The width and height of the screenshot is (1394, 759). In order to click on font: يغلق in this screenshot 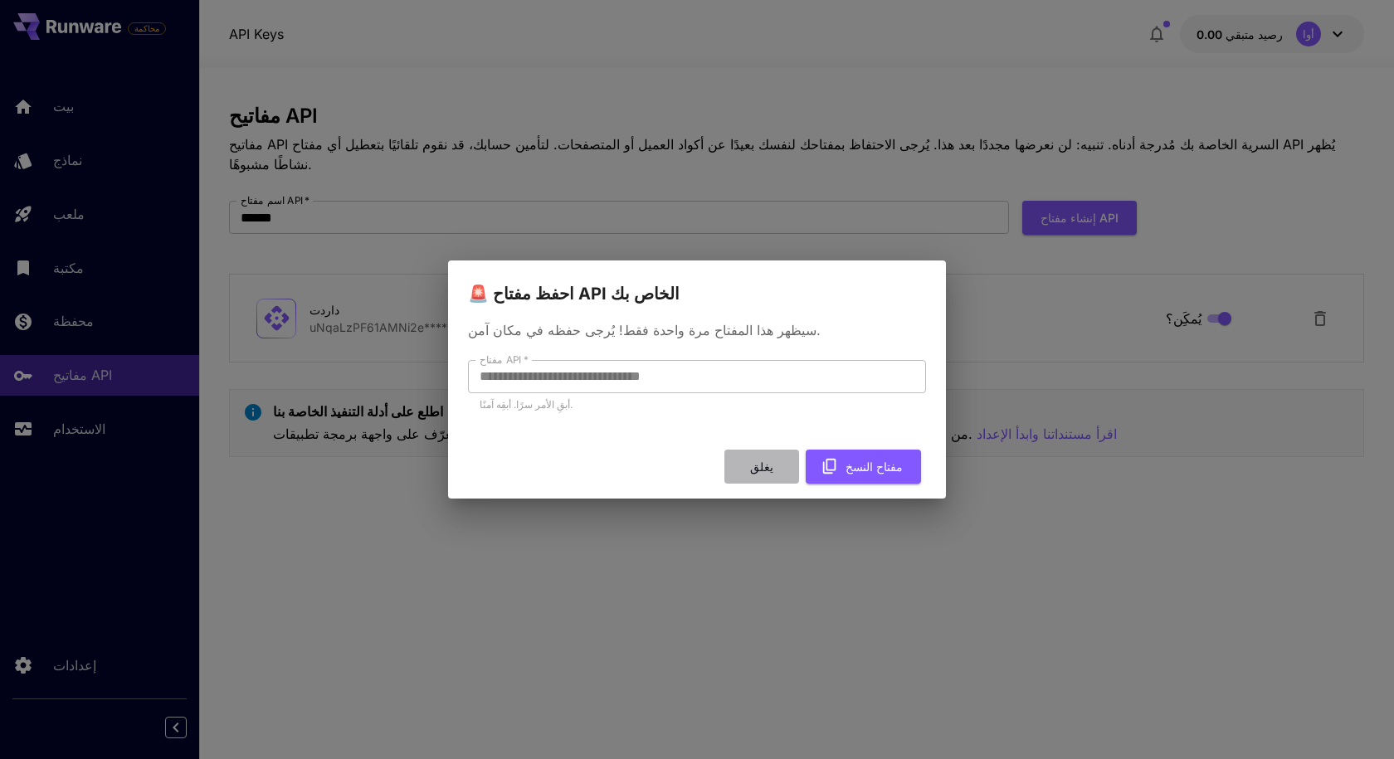, I will do `click(762, 466)`.